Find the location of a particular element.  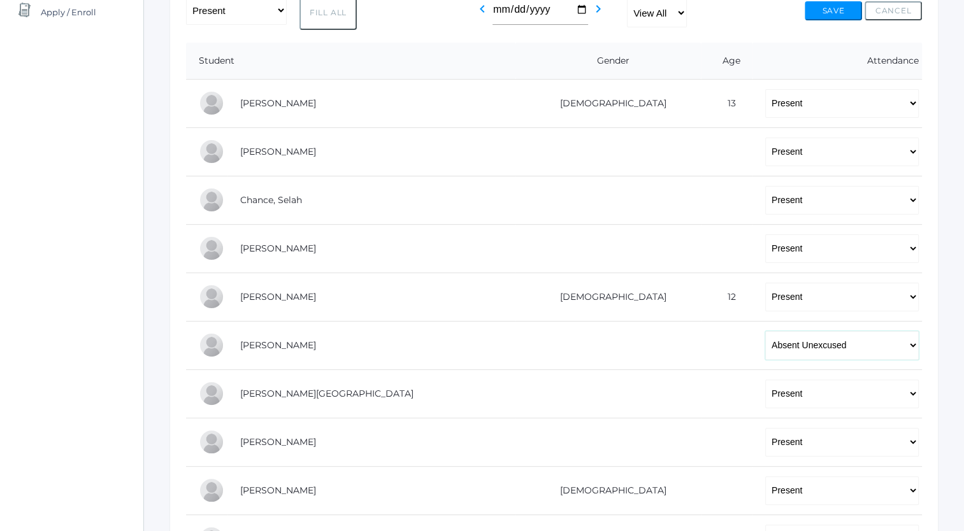

a: chevron_right is located at coordinates (598, 13).